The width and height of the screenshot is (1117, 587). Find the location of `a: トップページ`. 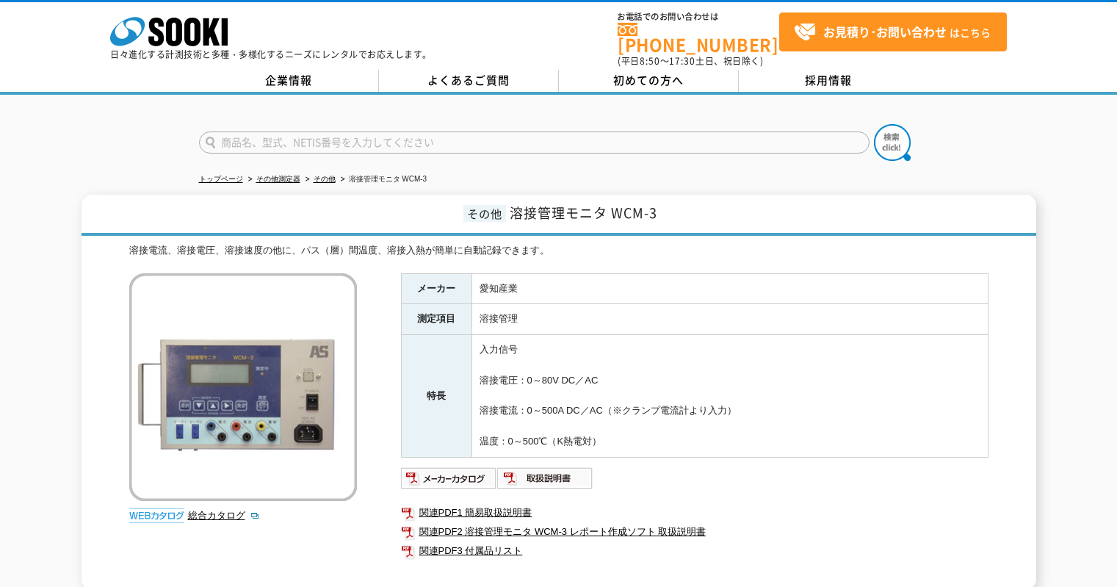

a: トップページ is located at coordinates (221, 179).